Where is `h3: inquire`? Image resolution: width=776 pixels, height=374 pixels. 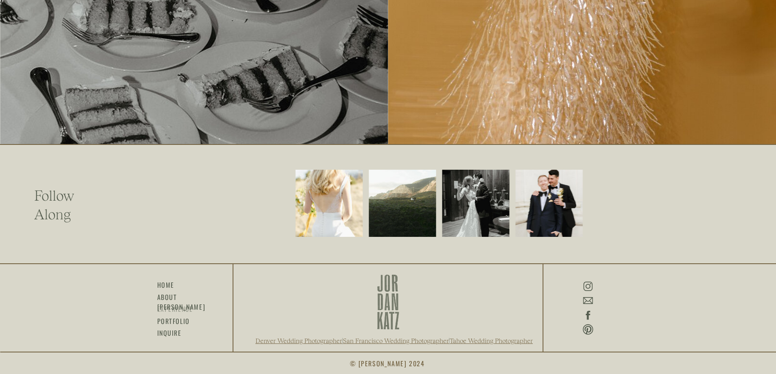 h3: inquire is located at coordinates (169, 333).